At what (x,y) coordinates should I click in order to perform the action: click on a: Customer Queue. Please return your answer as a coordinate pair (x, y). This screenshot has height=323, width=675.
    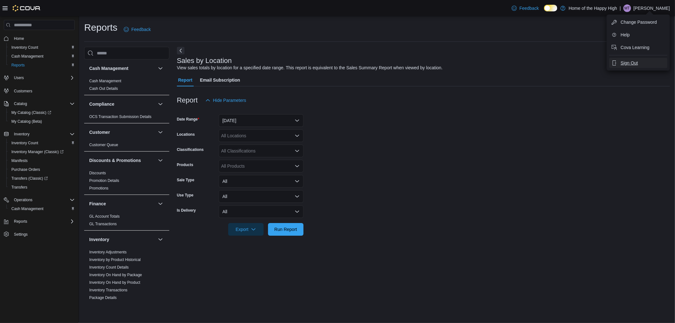
    Looking at the image, I should click on (103, 145).